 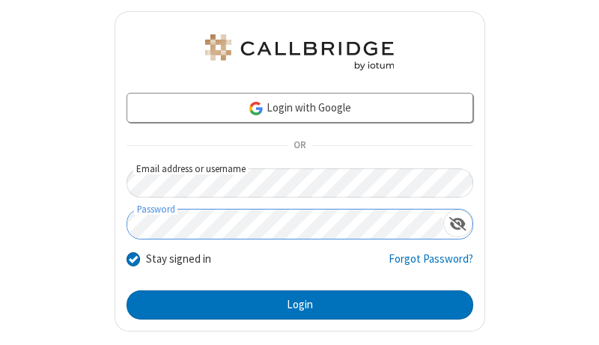 I want to click on img: google-icon.png, so click(x=256, y=109).